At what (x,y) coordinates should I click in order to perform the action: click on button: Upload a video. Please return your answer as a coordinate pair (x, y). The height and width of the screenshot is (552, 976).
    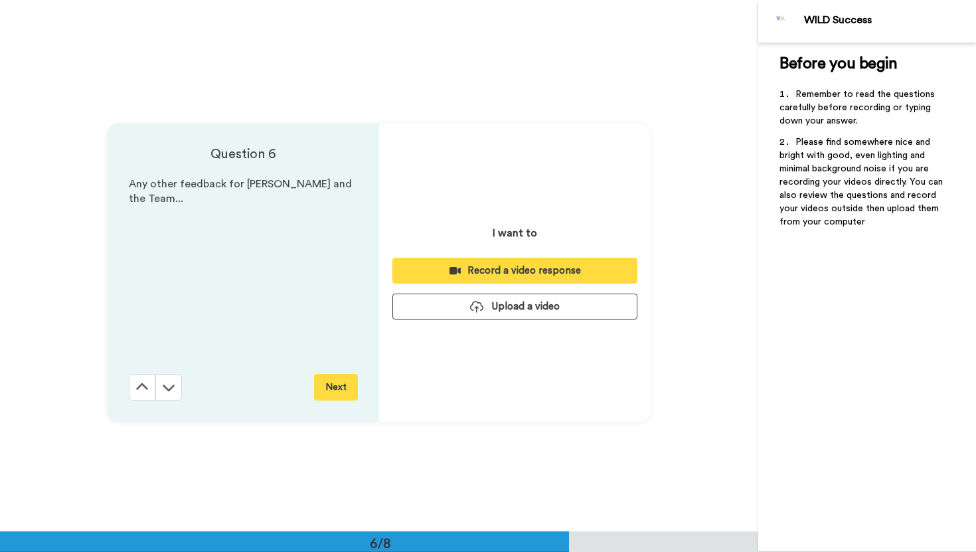
    Looking at the image, I should click on (515, 306).